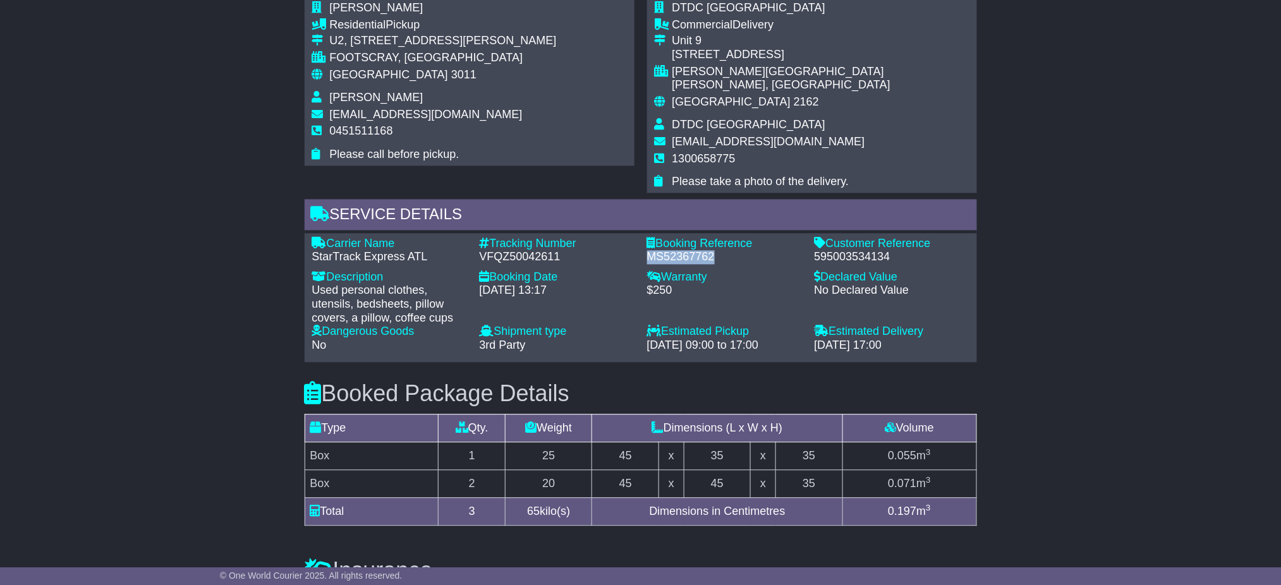 The image size is (1281, 585). Describe the element at coordinates (718, 512) in the screenshot. I see `td: Dimensions in Centimetres` at that location.